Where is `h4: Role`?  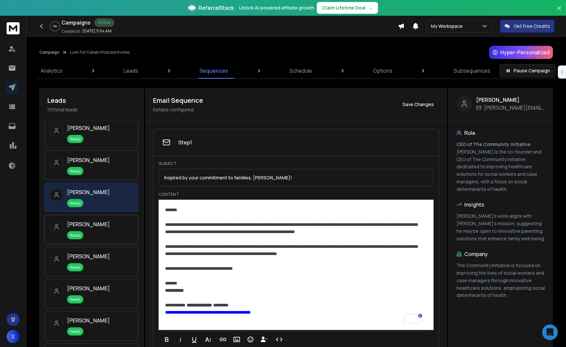 h4: Role is located at coordinates (470, 133).